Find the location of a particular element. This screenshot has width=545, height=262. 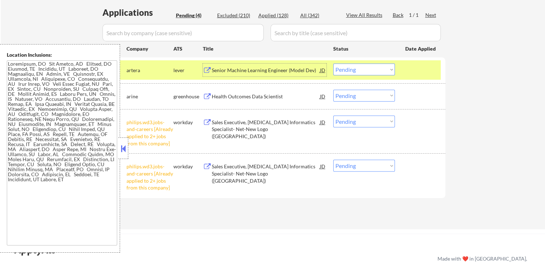

div: Date Applied is located at coordinates (421, 49).